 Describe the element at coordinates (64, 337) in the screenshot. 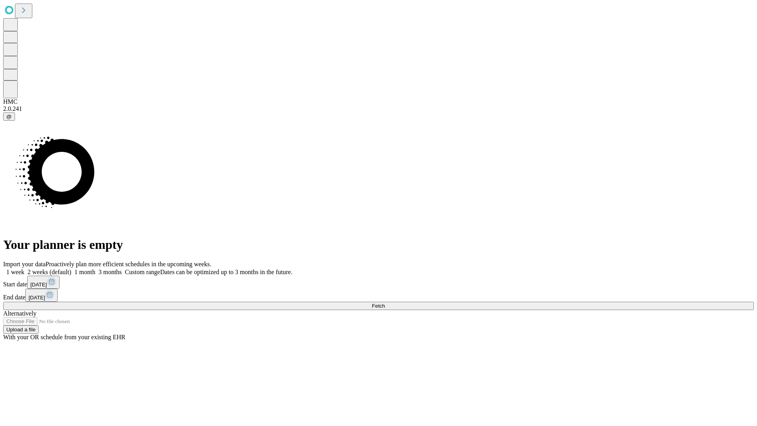

I see `span: With your OR schedule from your existing EHR` at that location.